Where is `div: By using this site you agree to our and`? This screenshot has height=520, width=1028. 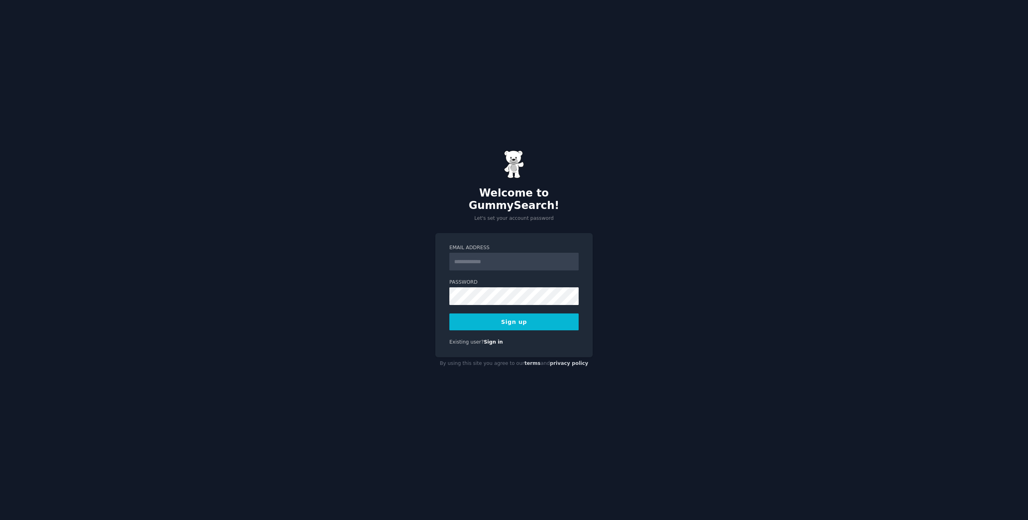 div: By using this site you agree to our and is located at coordinates (514, 363).